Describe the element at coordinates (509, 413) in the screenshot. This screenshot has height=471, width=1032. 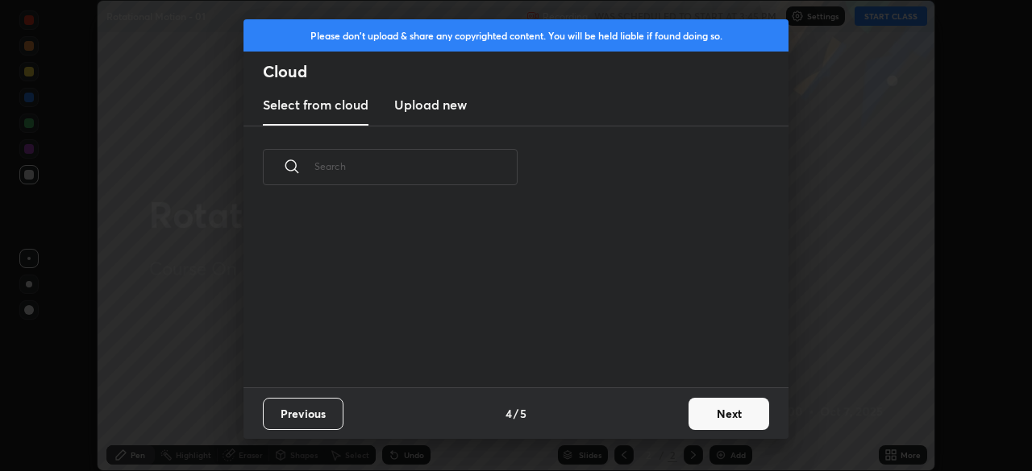
I see `h4: 4` at that location.